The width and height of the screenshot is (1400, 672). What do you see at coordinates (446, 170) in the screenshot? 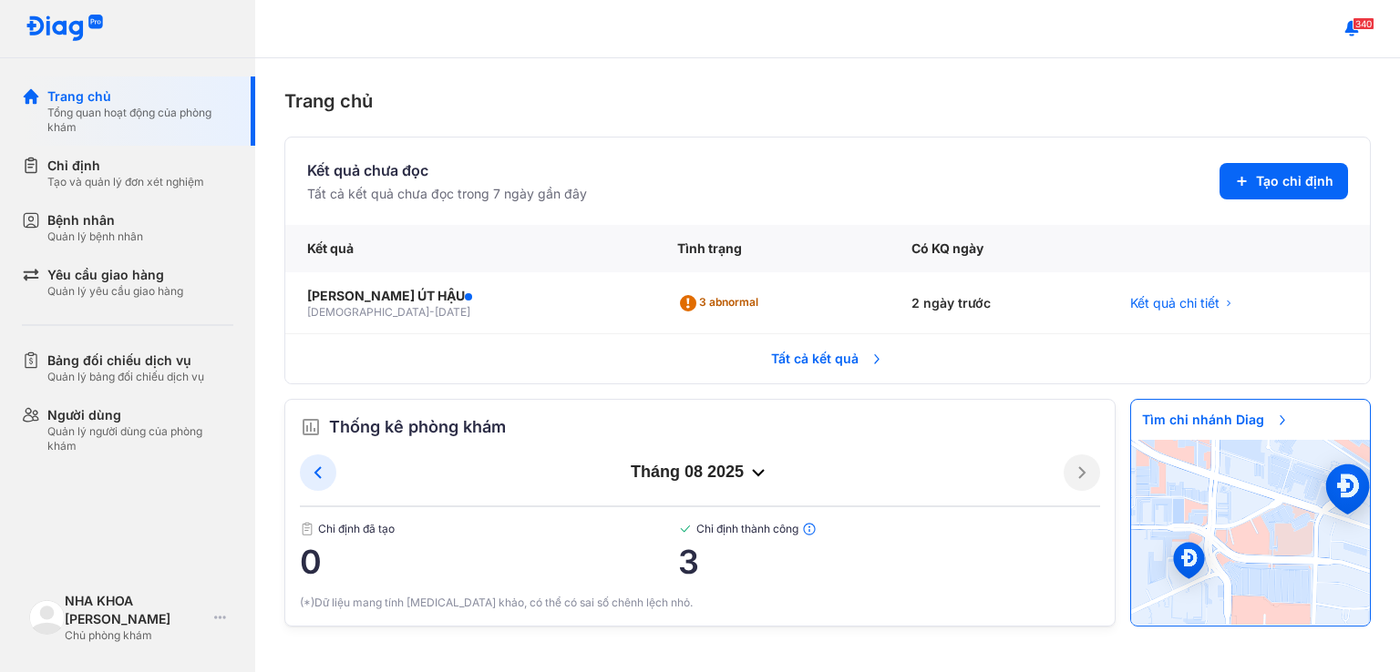
I see `div: Kết quả chưa đọc` at bounding box center [446, 170].